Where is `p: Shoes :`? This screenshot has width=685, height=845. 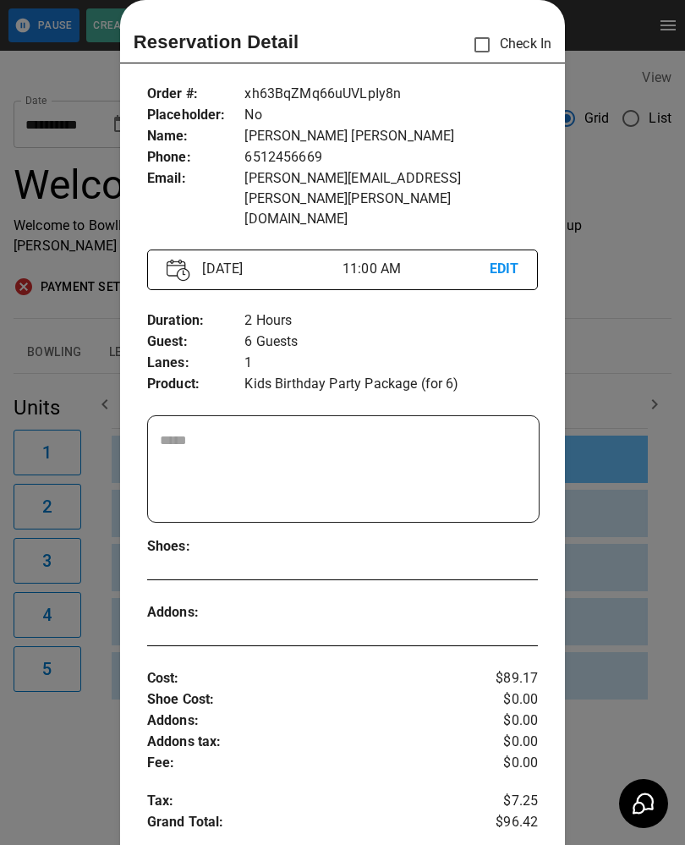
p: Shoes : is located at coordinates (196, 547).